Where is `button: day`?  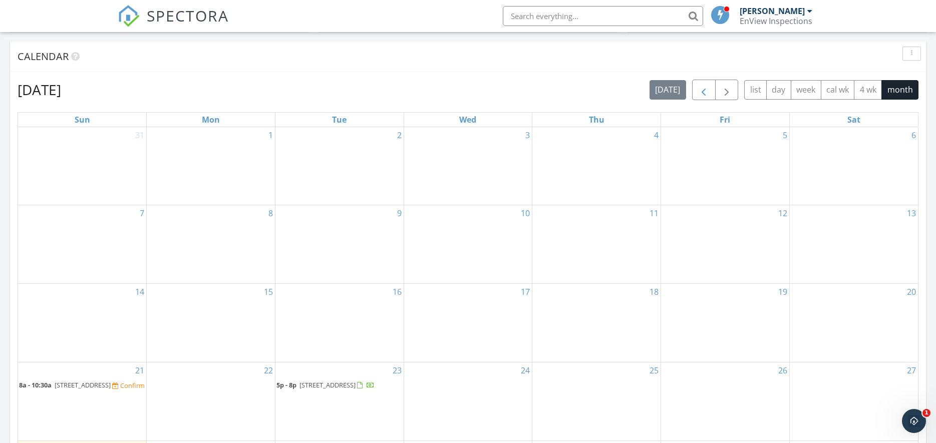
button: day is located at coordinates (779, 90).